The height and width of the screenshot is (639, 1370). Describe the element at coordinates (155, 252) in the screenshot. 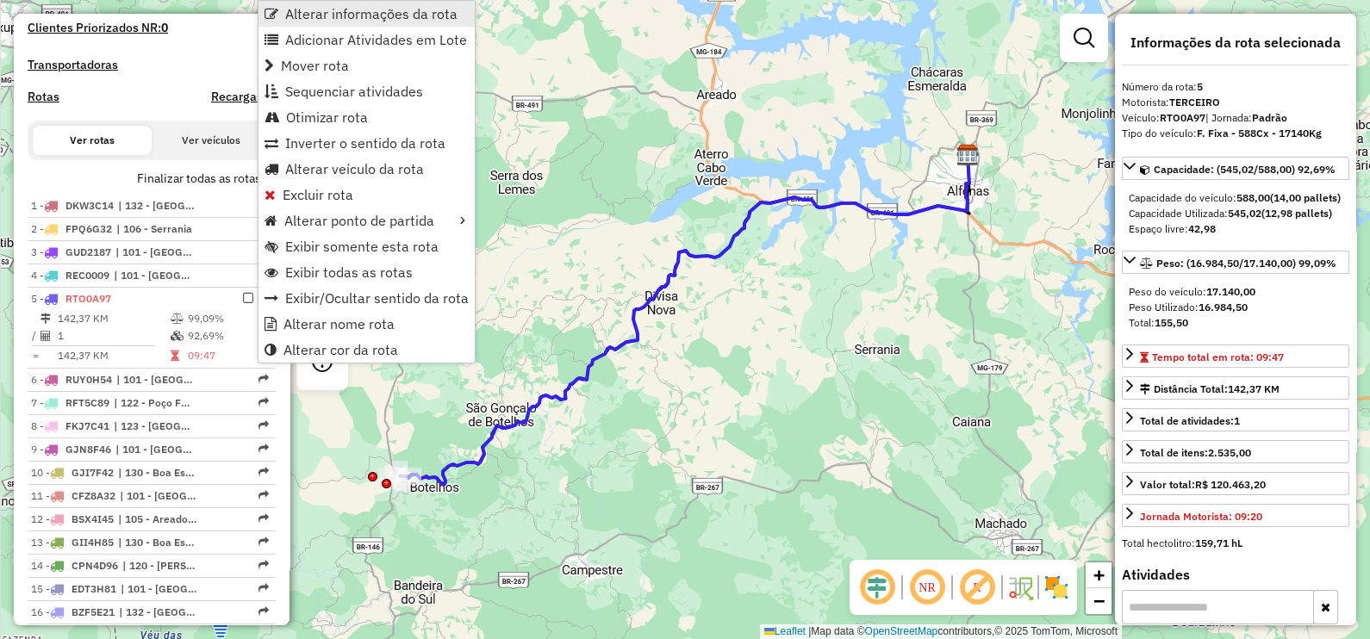

I see `span: 101 - Jardim São Lucas / Aeroporto / Trevo, 107 - Santa Edwiges, 108 - Jardim Alvorada, 900 - Cen...` at that location.